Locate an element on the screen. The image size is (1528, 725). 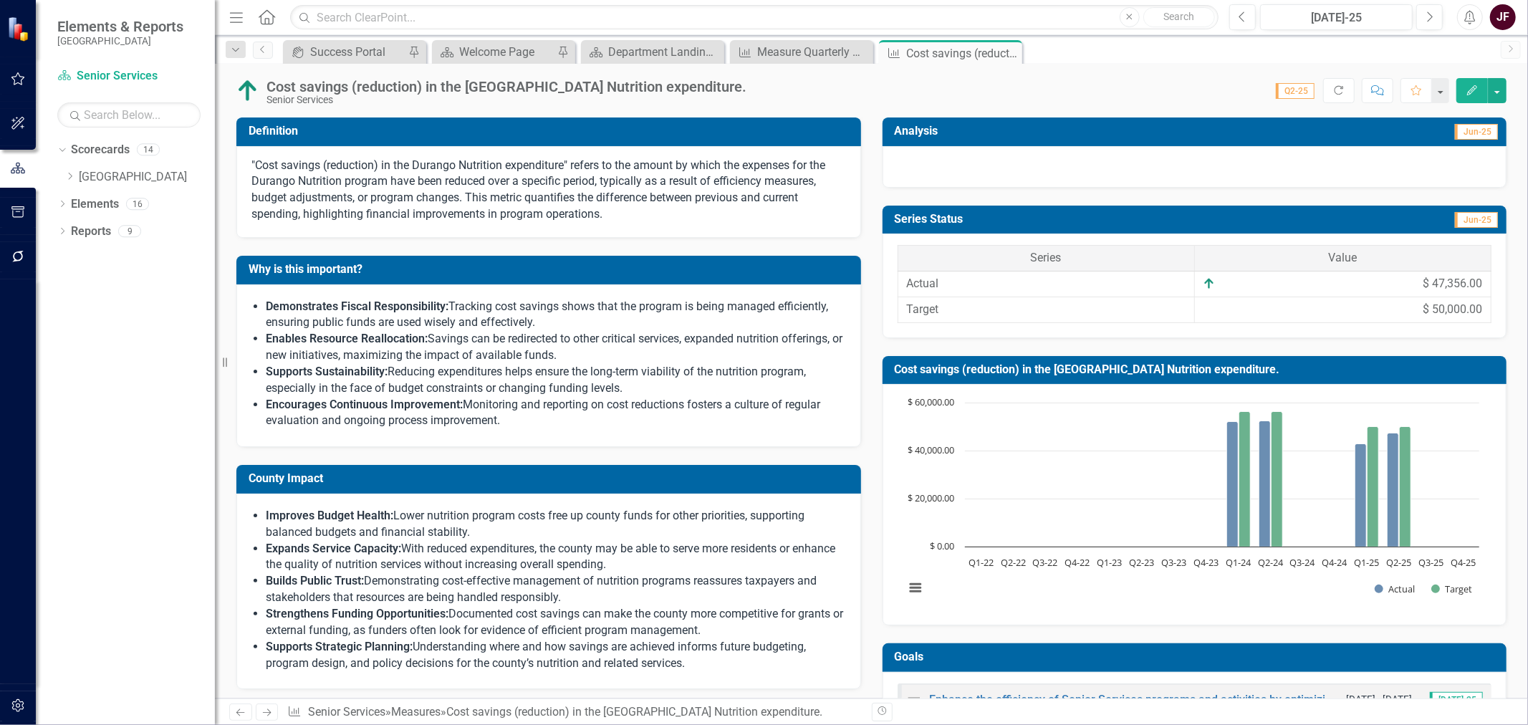
h3: Why is this important? is located at coordinates (551, 269).